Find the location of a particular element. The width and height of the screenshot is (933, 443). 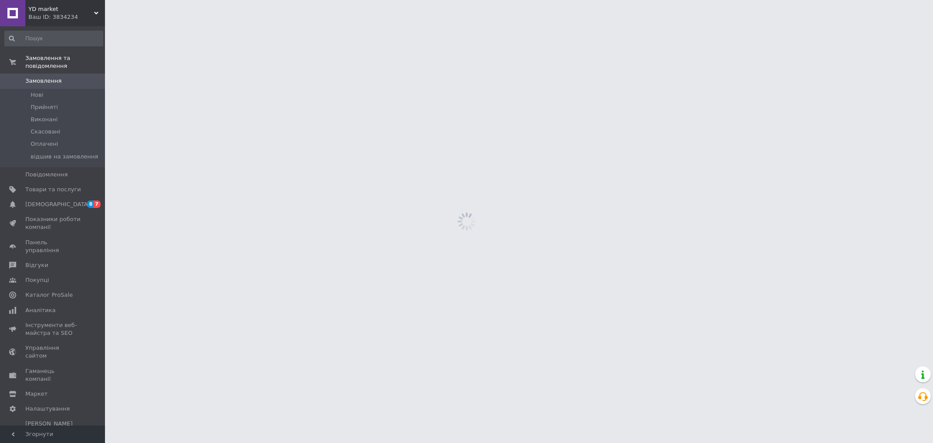

span: 7 is located at coordinates (97, 204).